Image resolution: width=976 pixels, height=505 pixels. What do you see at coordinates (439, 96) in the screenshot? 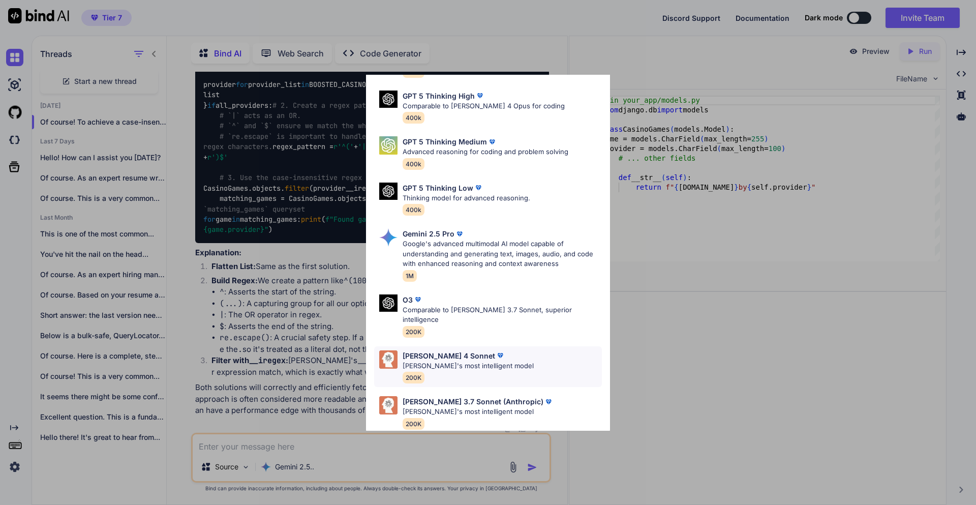
I see `p: GPT 5 Thinking High` at bounding box center [439, 96].